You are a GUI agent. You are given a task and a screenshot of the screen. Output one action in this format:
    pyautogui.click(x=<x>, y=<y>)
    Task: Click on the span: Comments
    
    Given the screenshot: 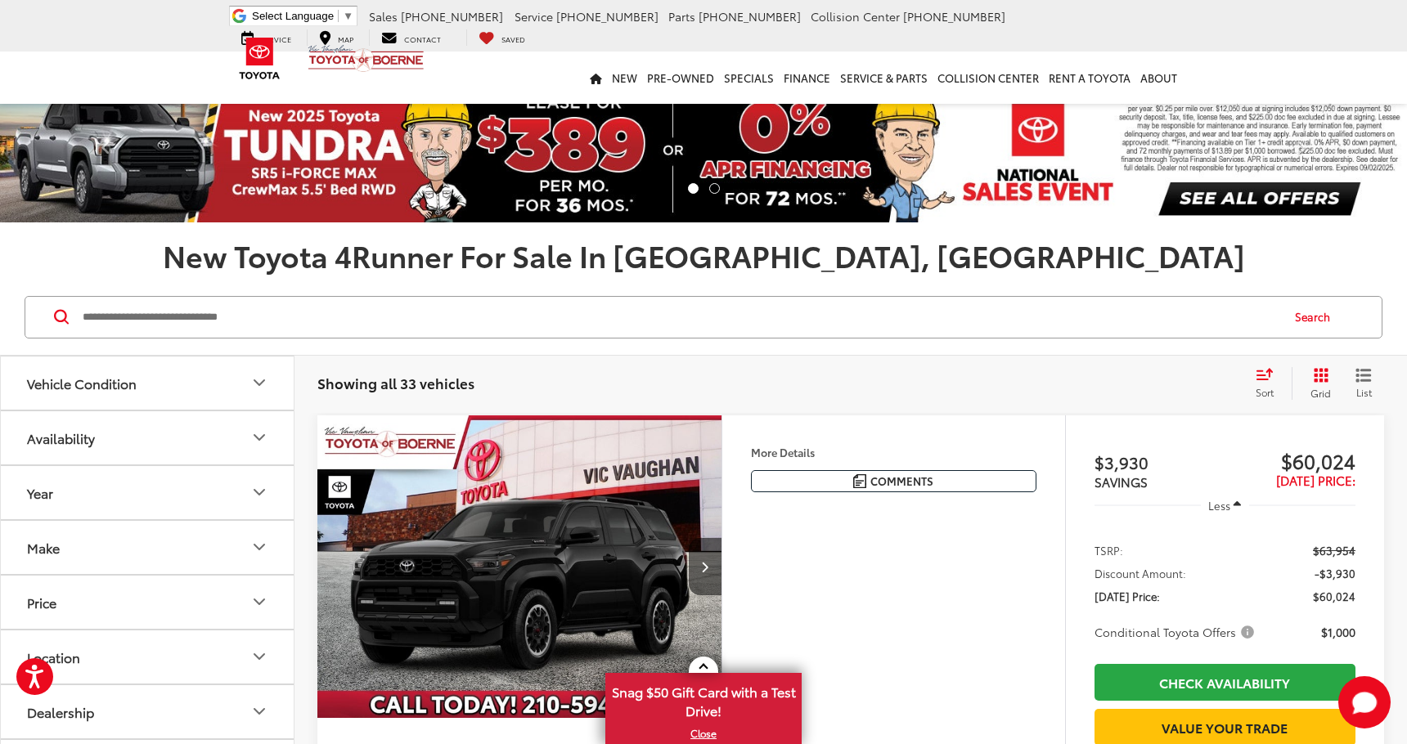 What is the action you would take?
    pyautogui.click(x=901, y=481)
    